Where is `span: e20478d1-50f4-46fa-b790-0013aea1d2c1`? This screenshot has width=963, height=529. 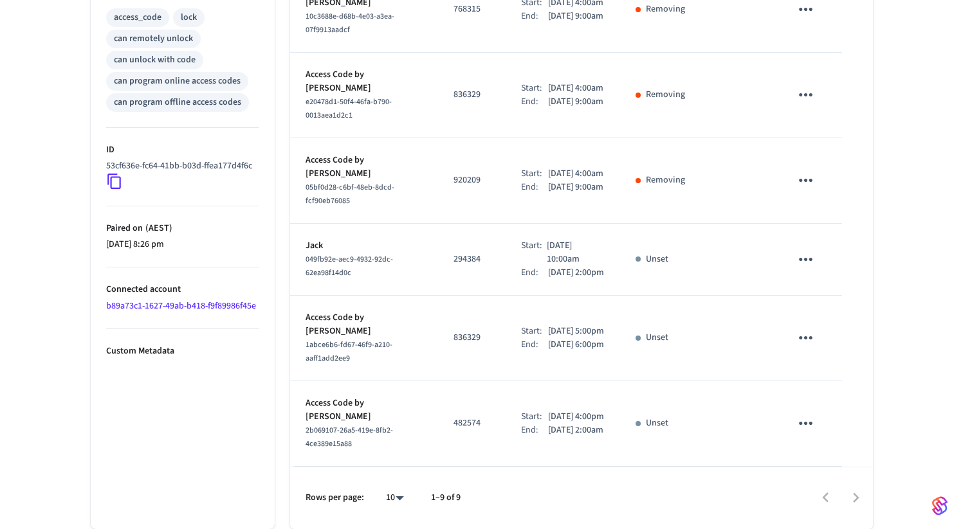 span: e20478d1-50f4-46fa-b790-0013aea1d2c1 is located at coordinates (349, 109).